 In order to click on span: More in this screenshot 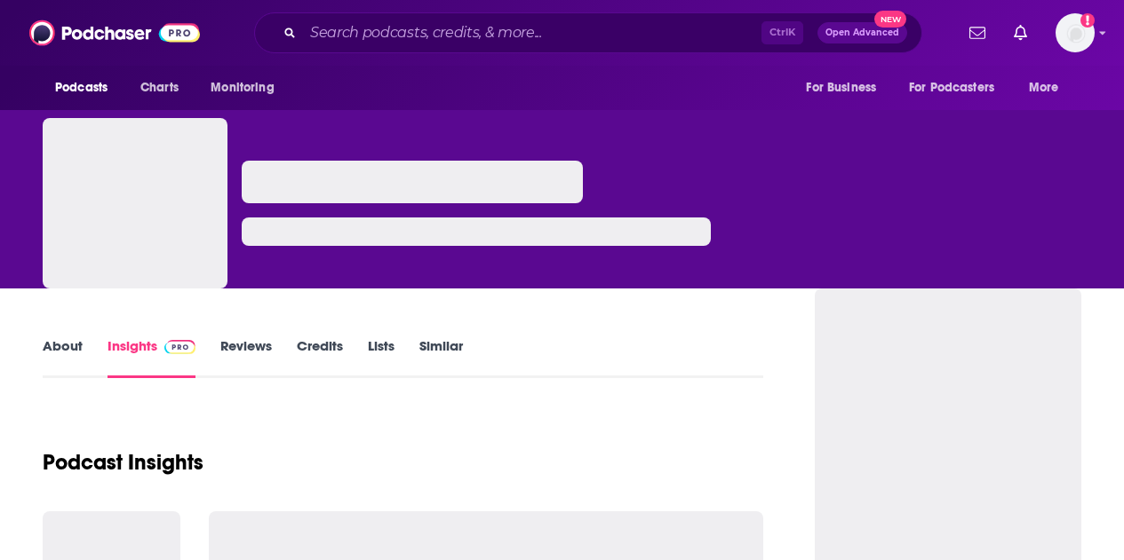, I will do `click(1044, 88)`.